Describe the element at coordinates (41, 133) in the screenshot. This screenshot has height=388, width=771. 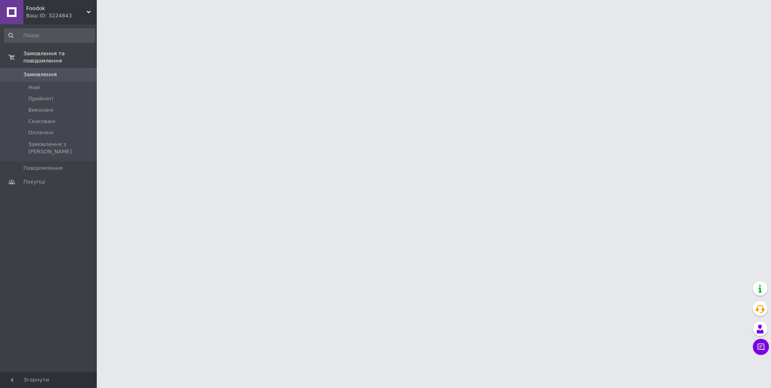
I see `span: Оплачені` at that location.